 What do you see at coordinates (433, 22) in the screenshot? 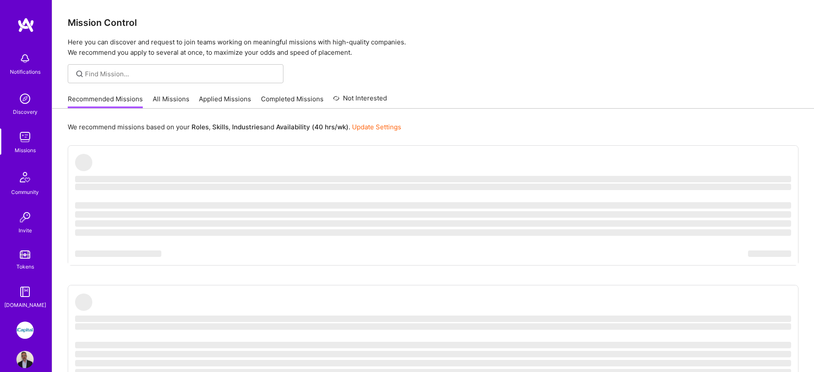
I see `h3: Mission Control` at bounding box center [433, 22].